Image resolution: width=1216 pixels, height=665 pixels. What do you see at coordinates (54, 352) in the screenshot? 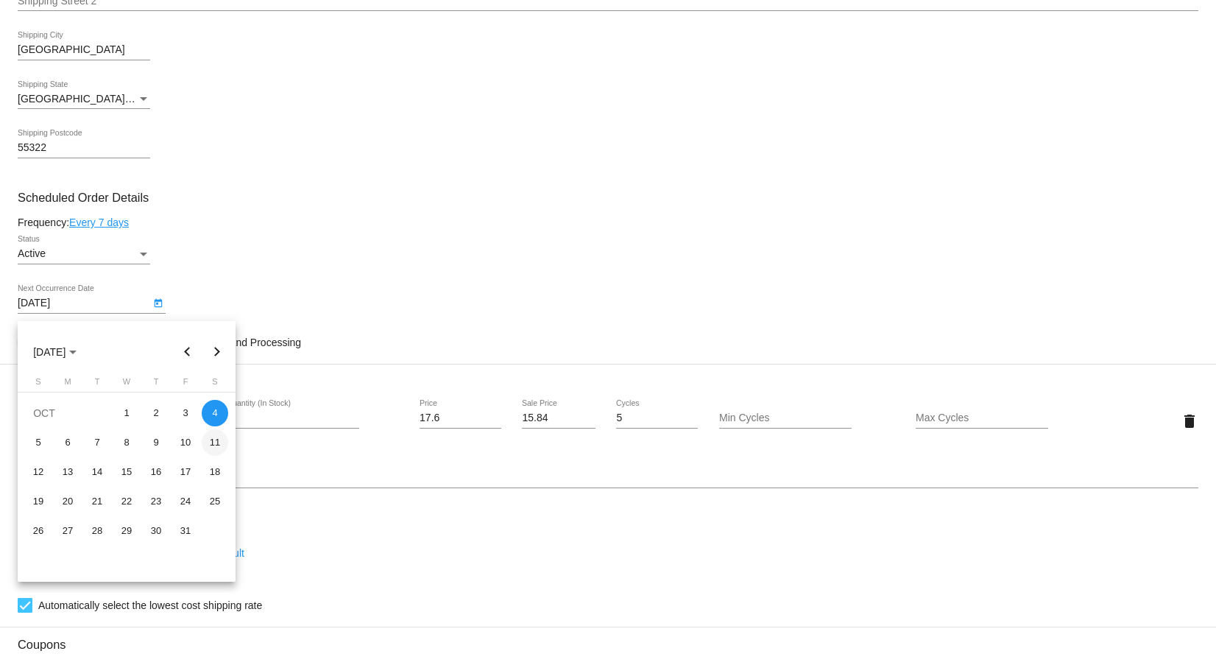
I see `button: Choose month and year` at bounding box center [54, 352].